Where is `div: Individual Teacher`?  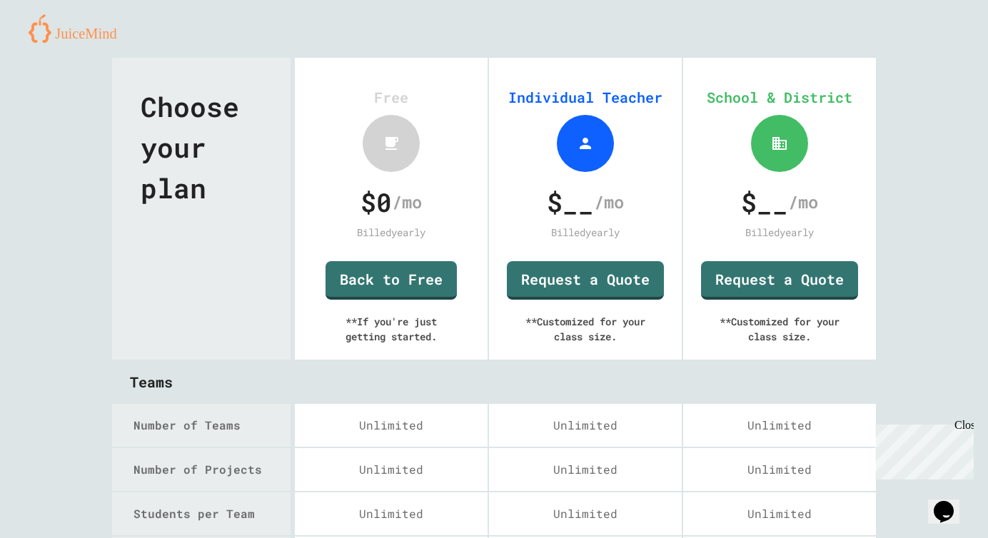
div: Individual Teacher is located at coordinates (585, 97).